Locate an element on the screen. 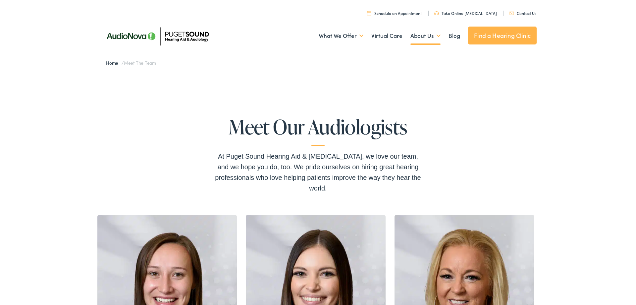 The height and width of the screenshot is (305, 636). a: Contact Us is located at coordinates (523, 13).